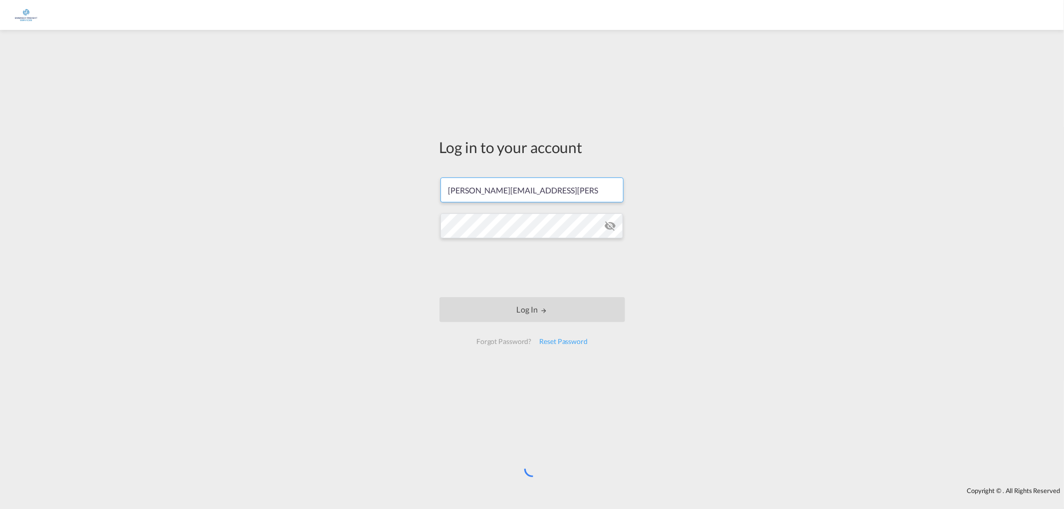  What do you see at coordinates (610, 226) in the screenshot?
I see `md-icon: icon-eye-off` at bounding box center [610, 226].